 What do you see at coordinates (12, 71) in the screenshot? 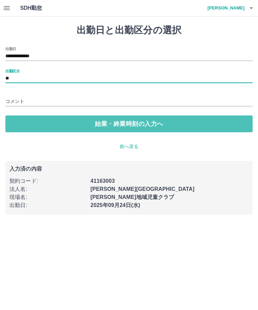
I see `label: 出勤区分` at bounding box center [12, 71].